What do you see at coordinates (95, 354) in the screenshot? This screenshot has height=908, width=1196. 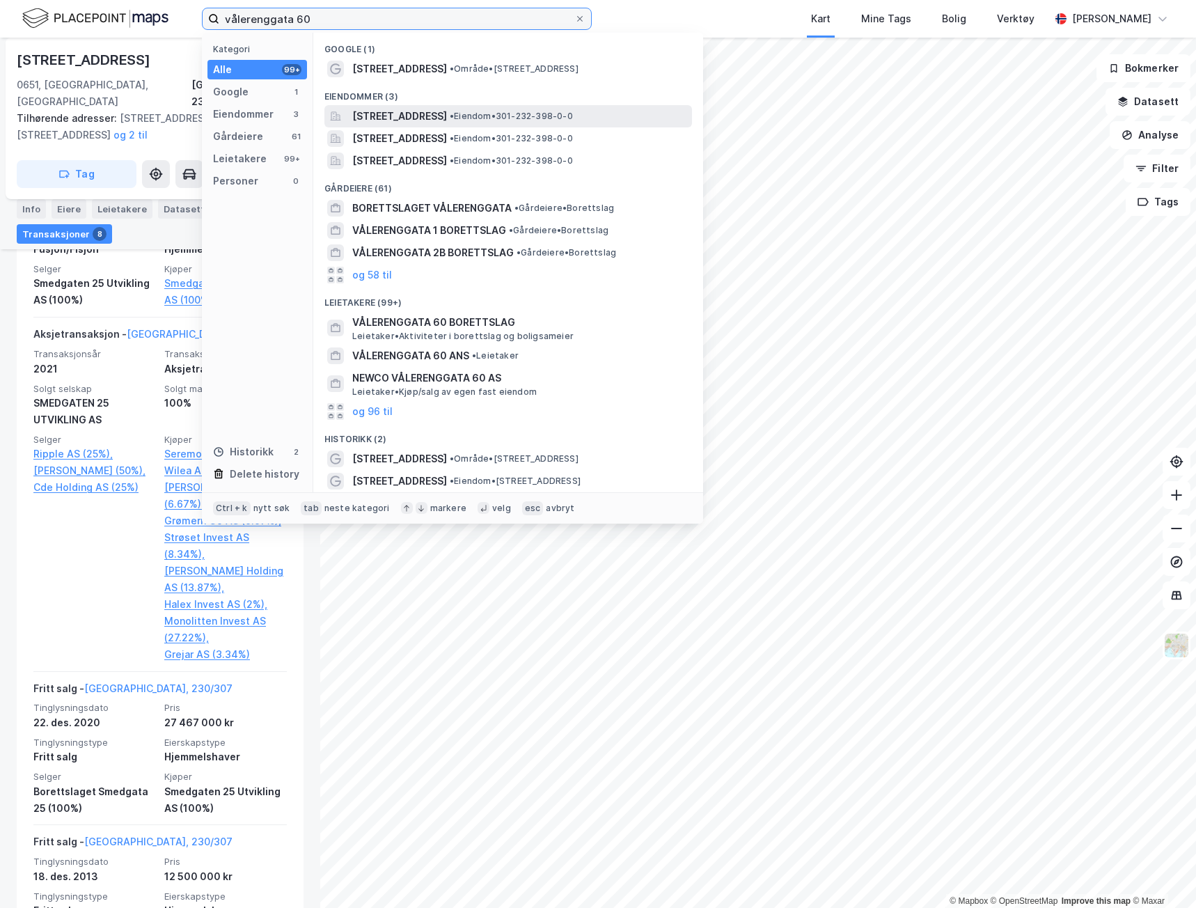 I see `span: Transaksjonsår` at bounding box center [95, 354].